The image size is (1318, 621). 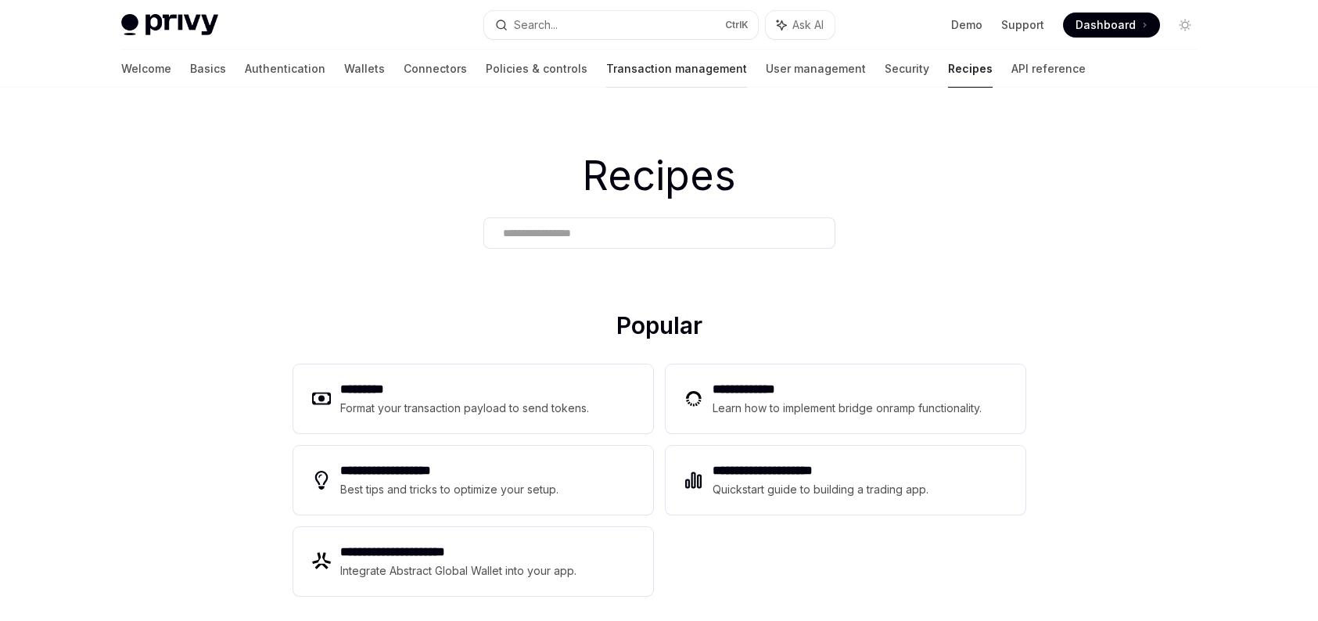 What do you see at coordinates (1185, 25) in the screenshot?
I see `button: Toggle dark mode` at bounding box center [1185, 25].